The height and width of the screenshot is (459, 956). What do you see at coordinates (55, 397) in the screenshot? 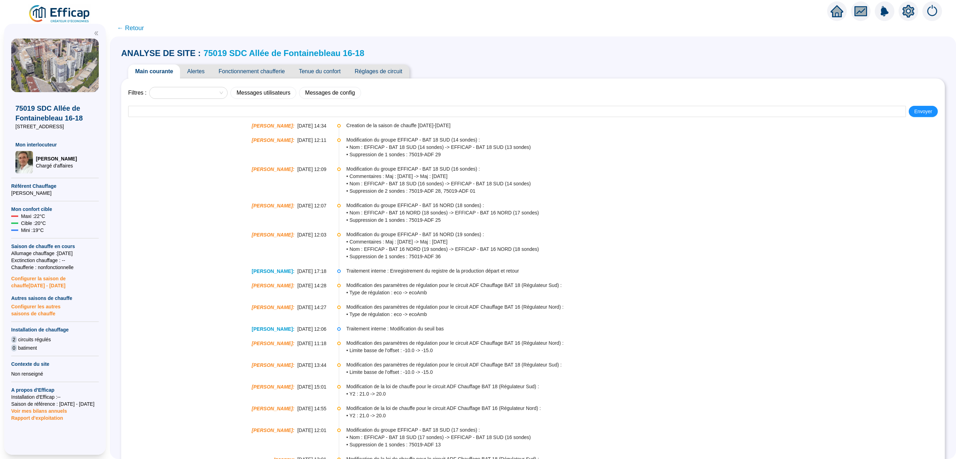
I see `span: Installation d'Efficap : --` at bounding box center [55, 397].